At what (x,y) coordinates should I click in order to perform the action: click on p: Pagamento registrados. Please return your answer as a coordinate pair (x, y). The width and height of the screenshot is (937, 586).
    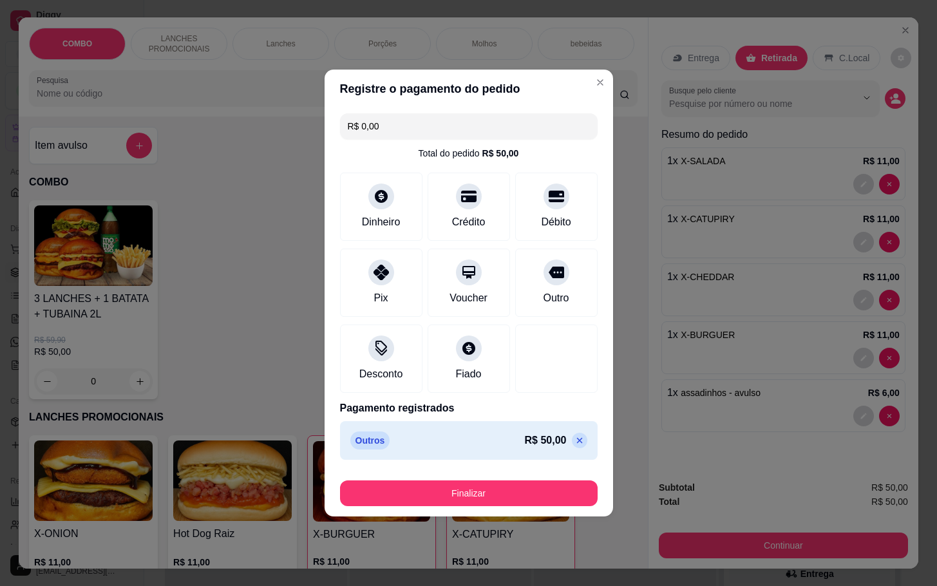
    Looking at the image, I should click on (469, 408).